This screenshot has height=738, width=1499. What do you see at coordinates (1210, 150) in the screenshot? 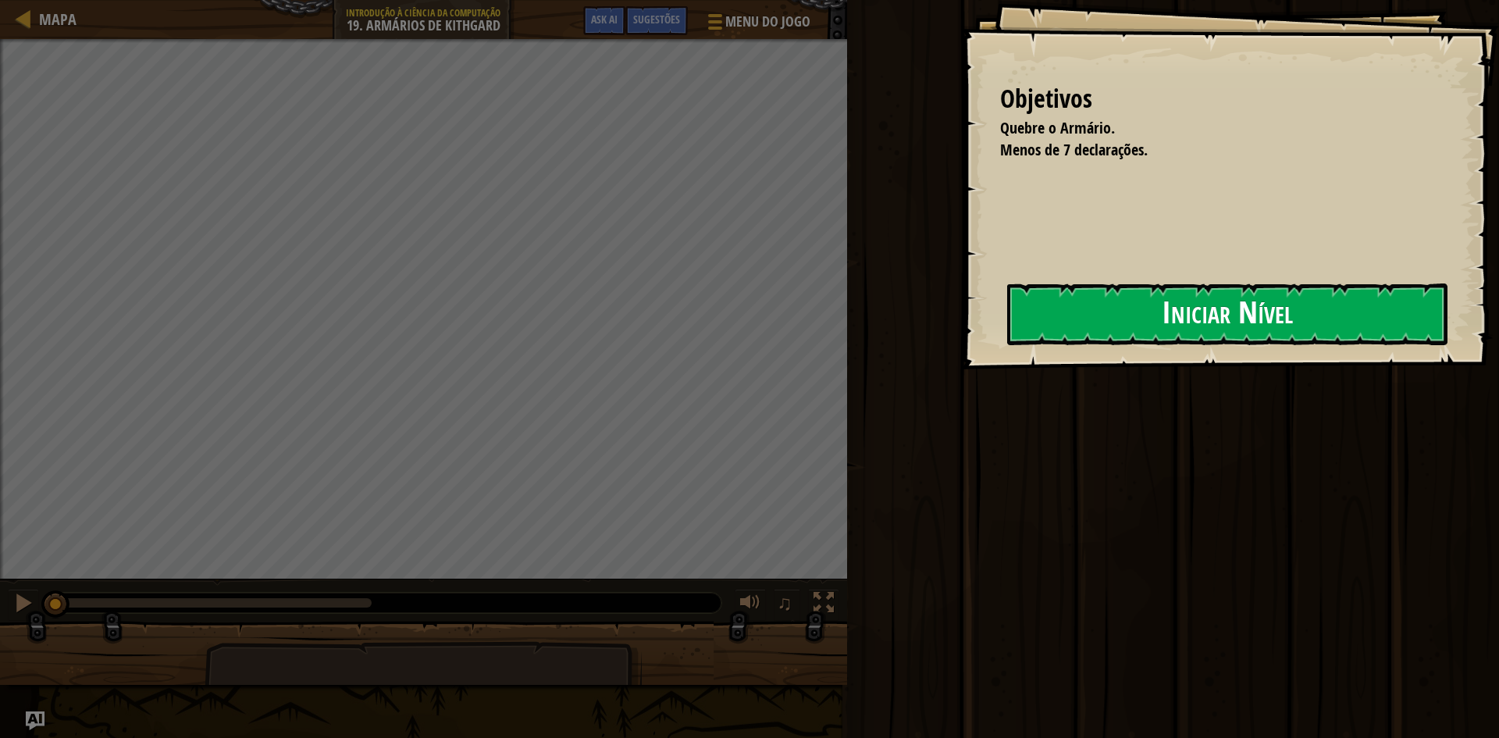
I see `li: Menos de 7 declarações.` at bounding box center [1210, 150].